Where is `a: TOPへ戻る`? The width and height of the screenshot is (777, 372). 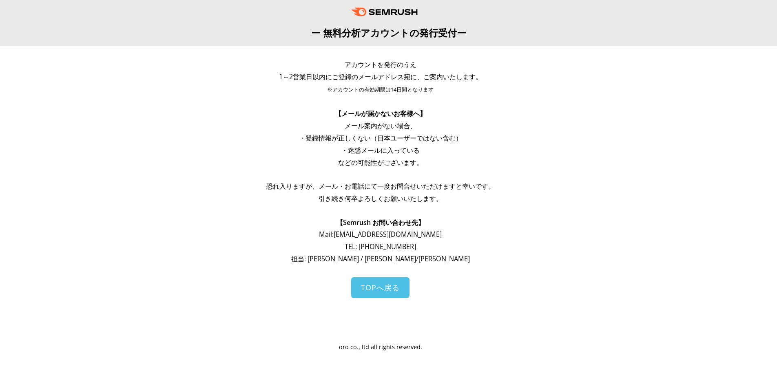
a: TOPへ戻る is located at coordinates (380, 287).